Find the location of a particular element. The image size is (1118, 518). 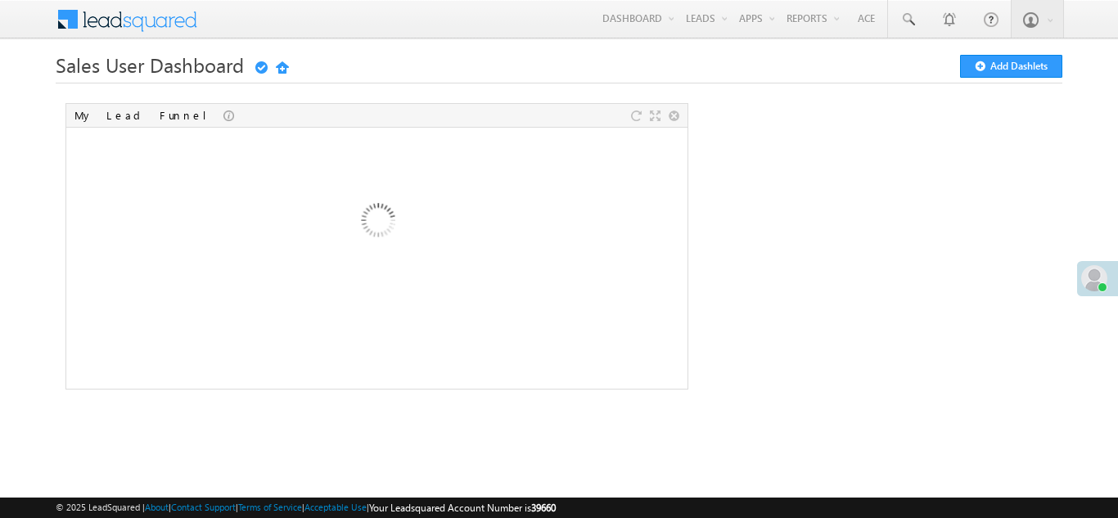

span: 39660 is located at coordinates (543, 507).